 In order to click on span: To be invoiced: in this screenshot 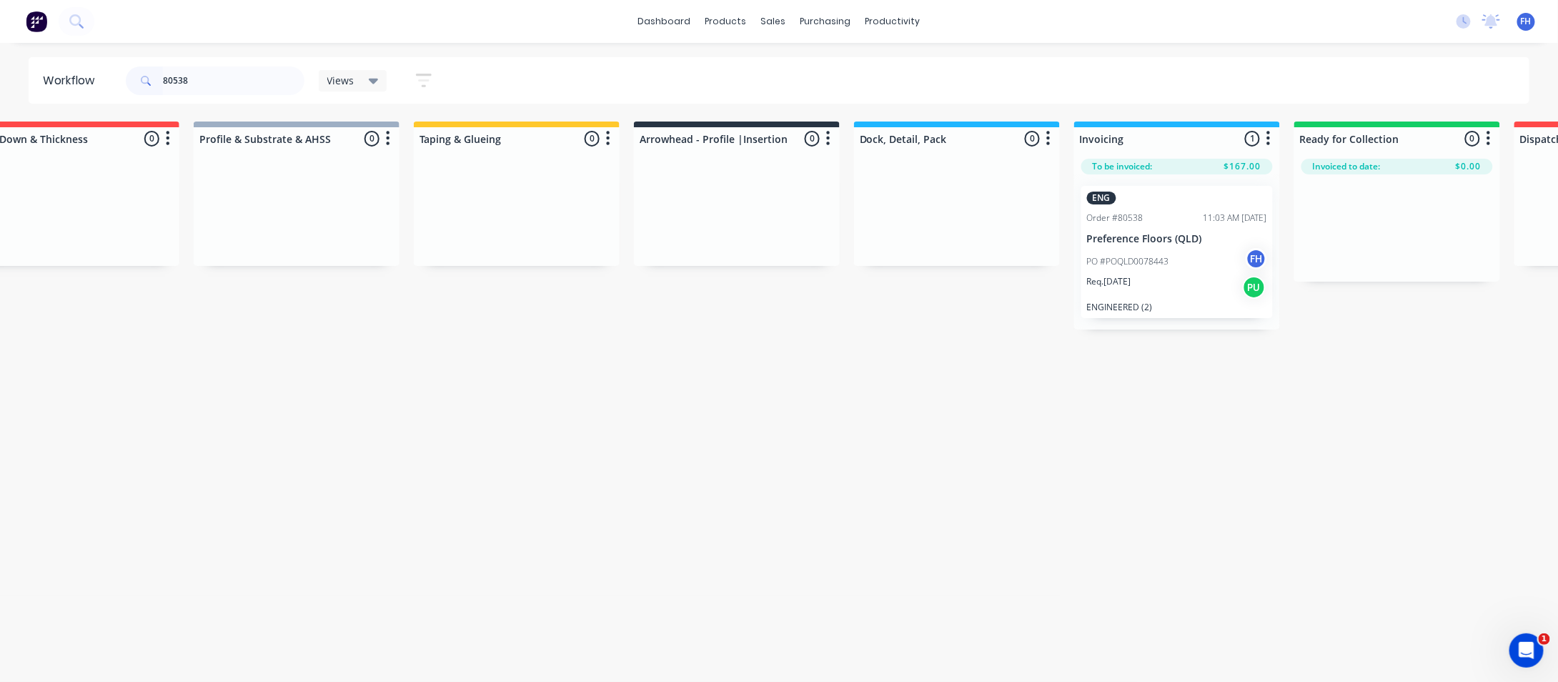, I will do `click(1123, 167)`.